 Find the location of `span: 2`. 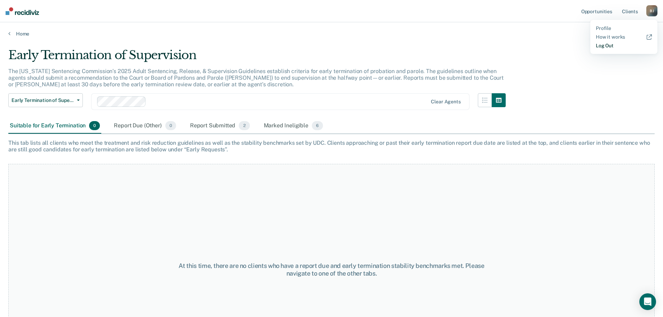

span: 2 is located at coordinates (244, 126).